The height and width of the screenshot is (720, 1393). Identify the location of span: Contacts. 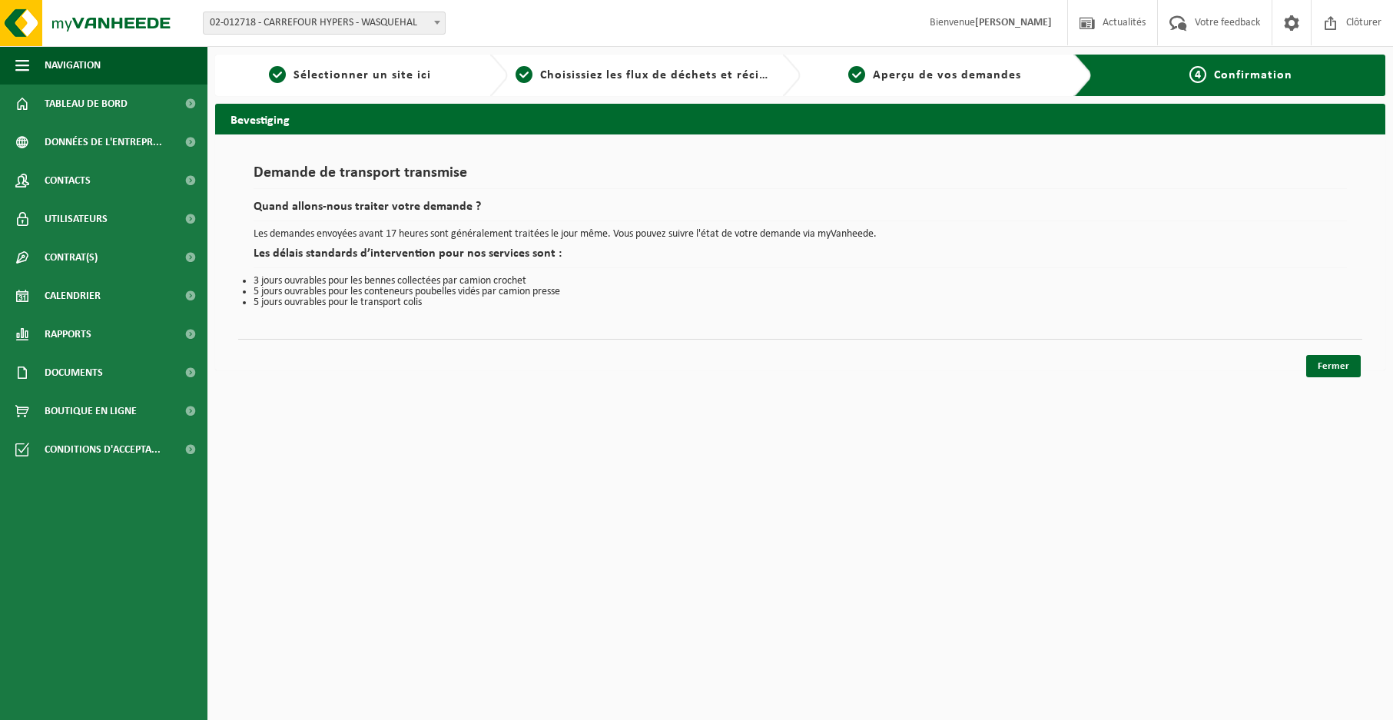
(68, 181).